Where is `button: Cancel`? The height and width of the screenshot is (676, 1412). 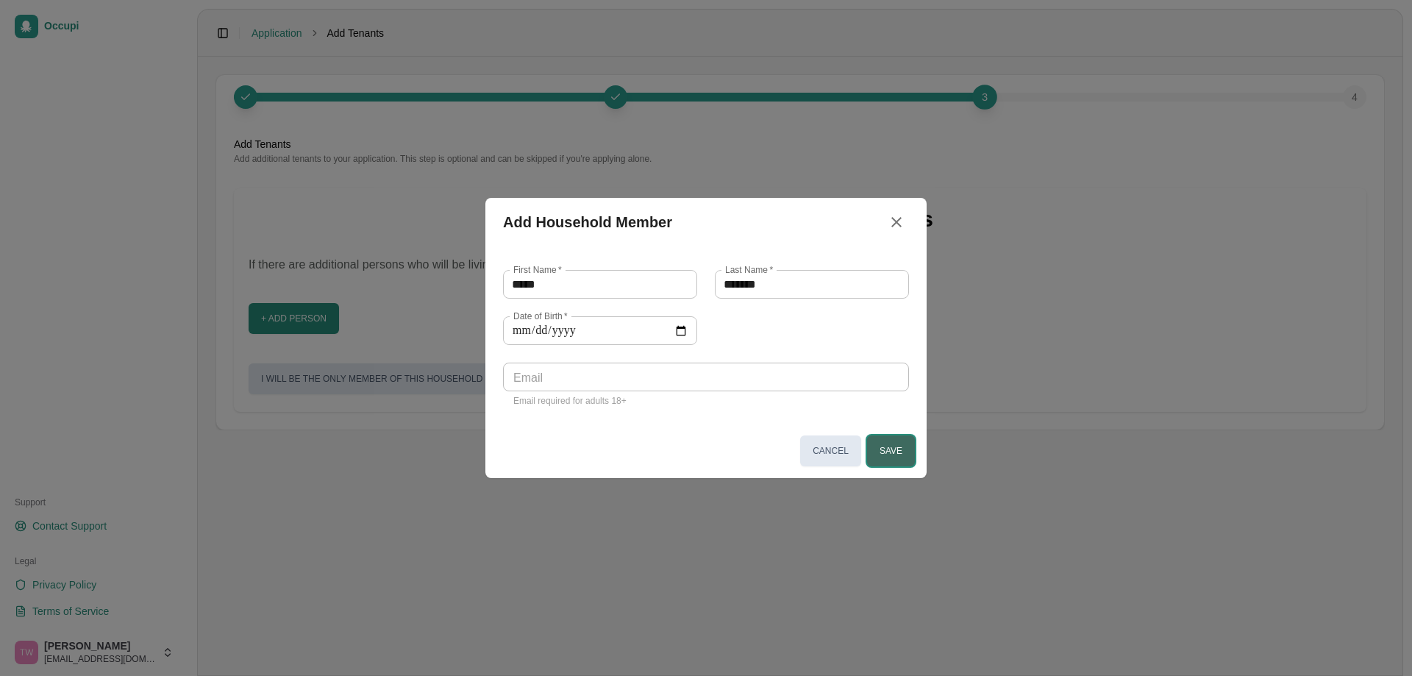
button: Cancel is located at coordinates (830, 451).